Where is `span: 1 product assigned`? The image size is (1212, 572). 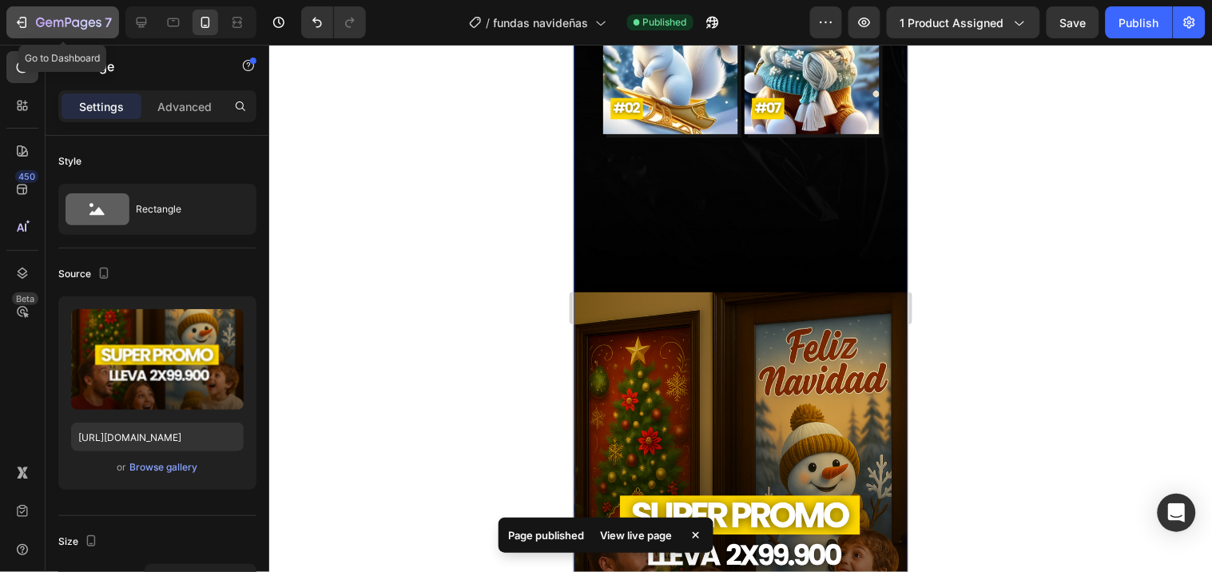
span: 1 product assigned is located at coordinates (952, 22).